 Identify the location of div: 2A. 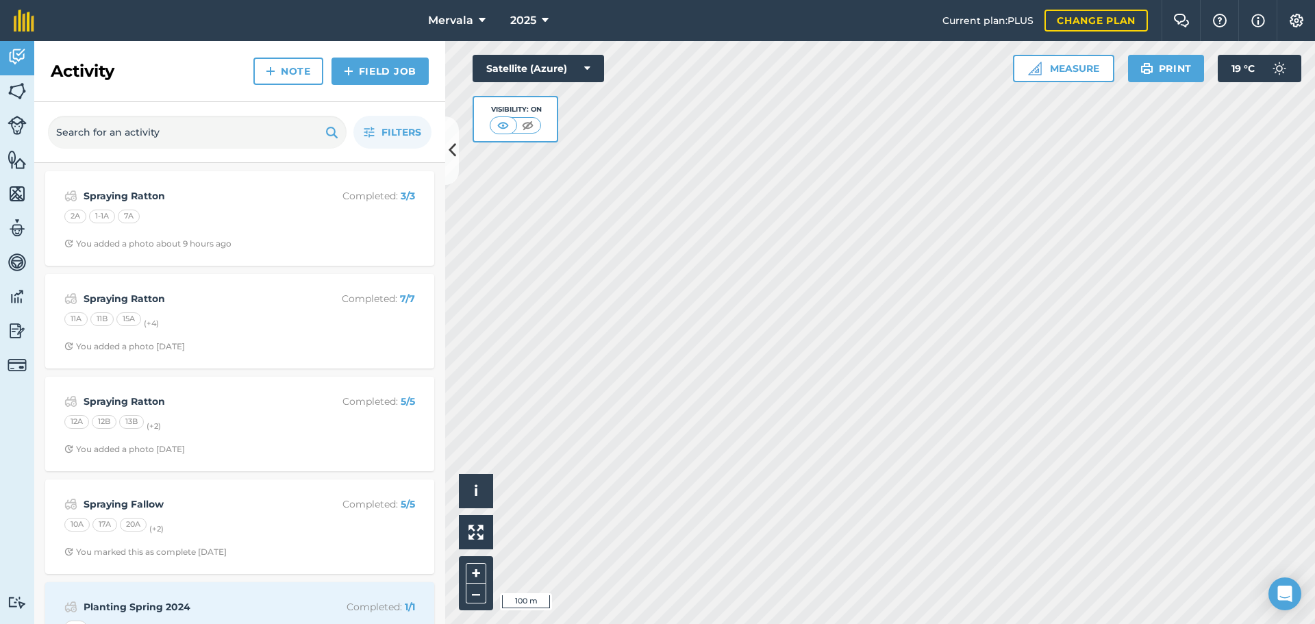
(75, 216).